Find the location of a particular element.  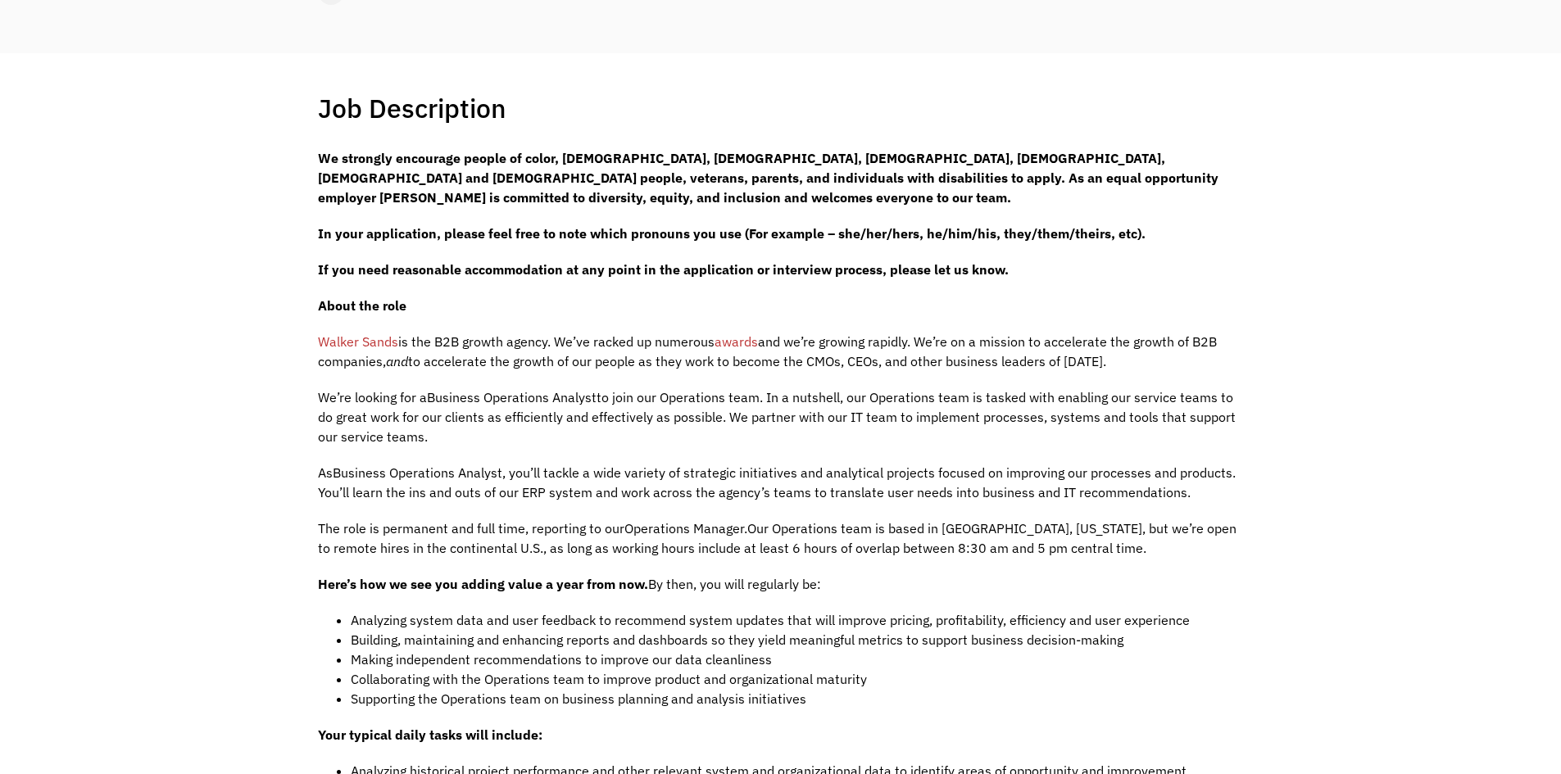

span: Operations Manager. is located at coordinates (686, 528).